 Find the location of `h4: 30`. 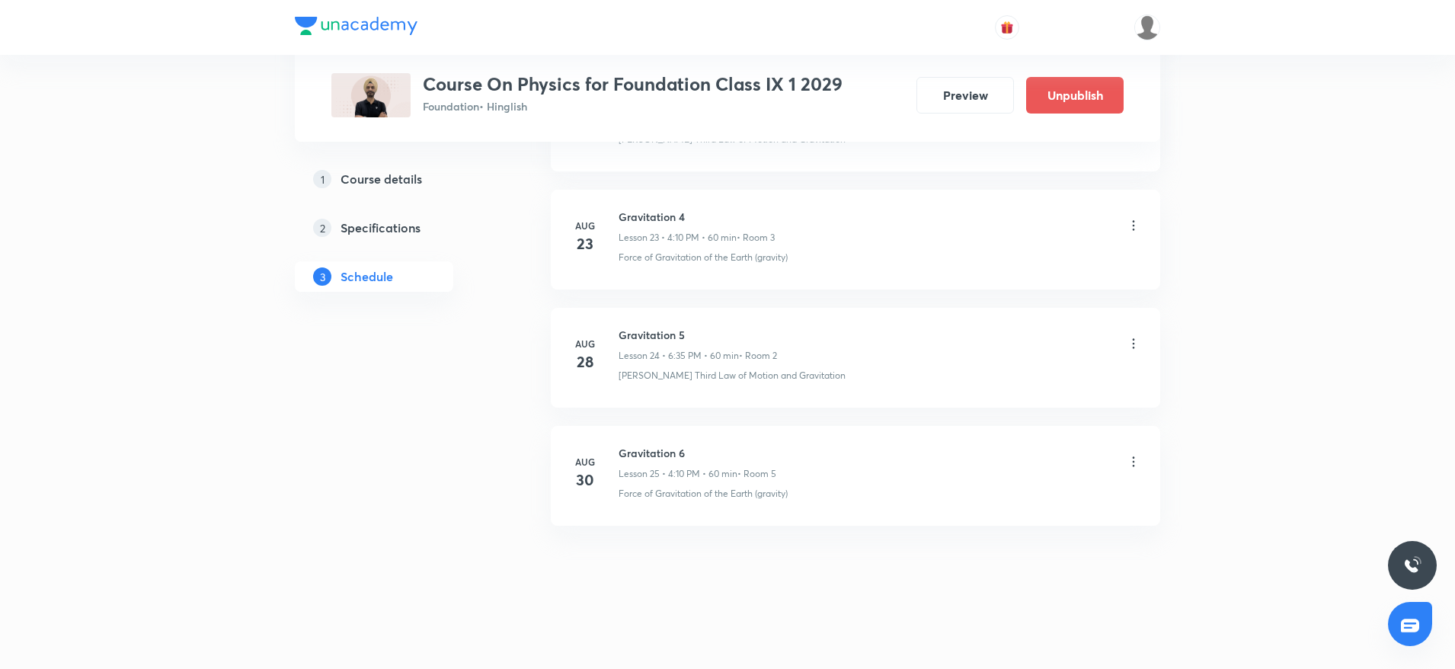

h4: 30 is located at coordinates (585, 480).